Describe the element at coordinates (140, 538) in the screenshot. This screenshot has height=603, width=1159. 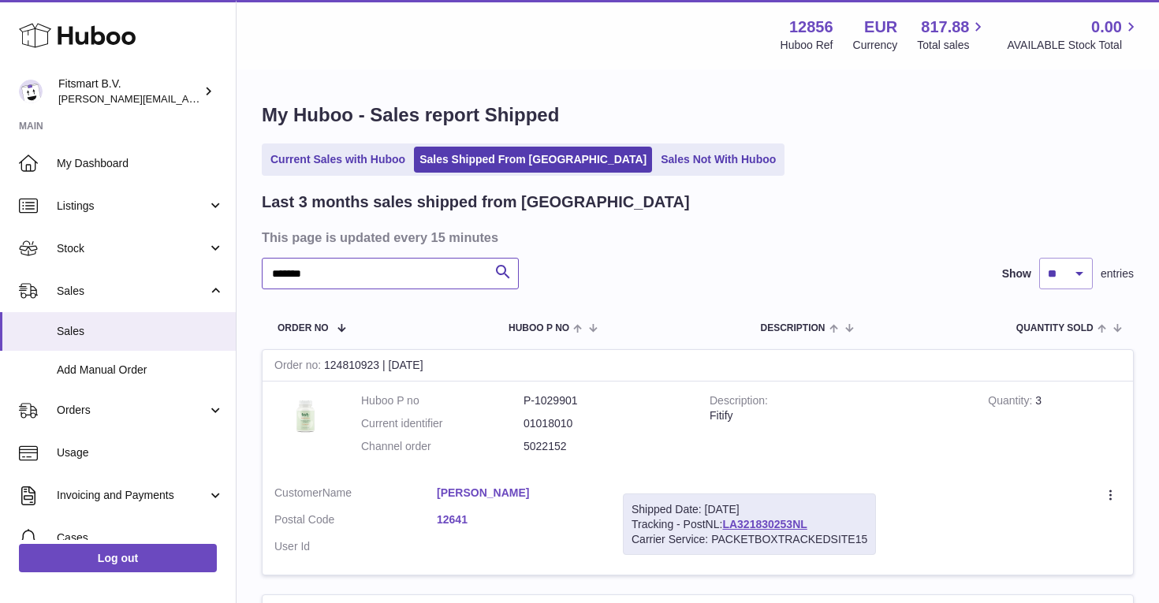
I see `span: Cases` at that location.